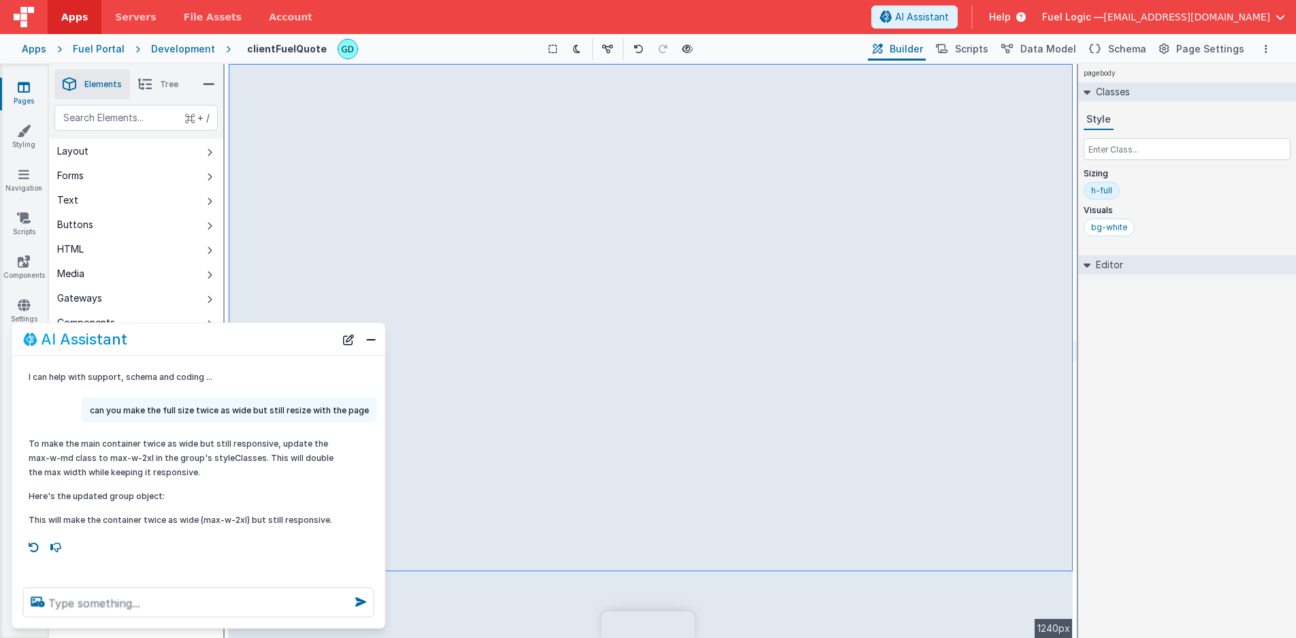  Describe the element at coordinates (1187, 149) in the screenshot. I see `input: Enter Class...` at that location.